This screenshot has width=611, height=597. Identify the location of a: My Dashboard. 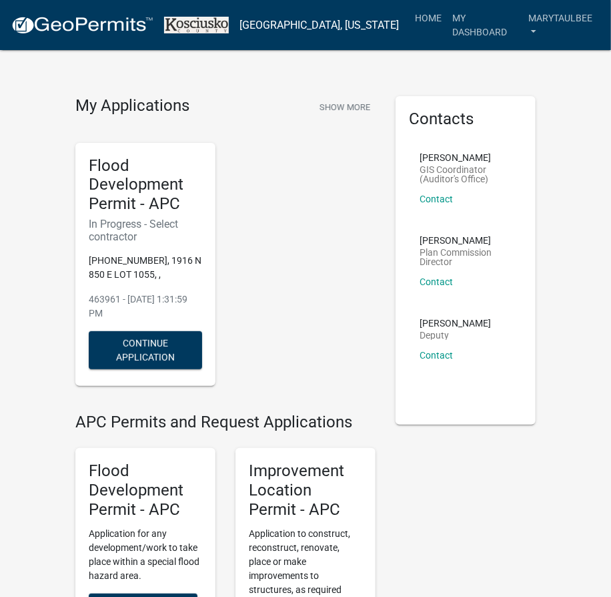
(485, 25).